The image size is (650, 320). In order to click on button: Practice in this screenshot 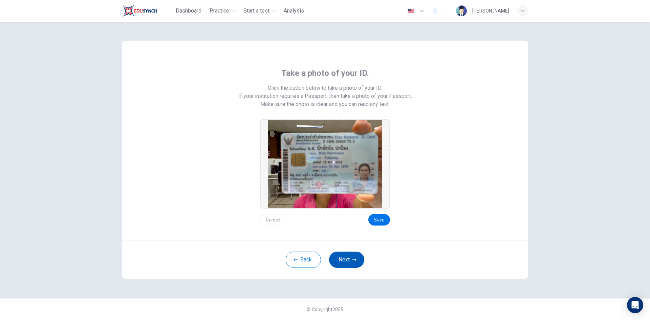, I will do `click(222, 11)`.